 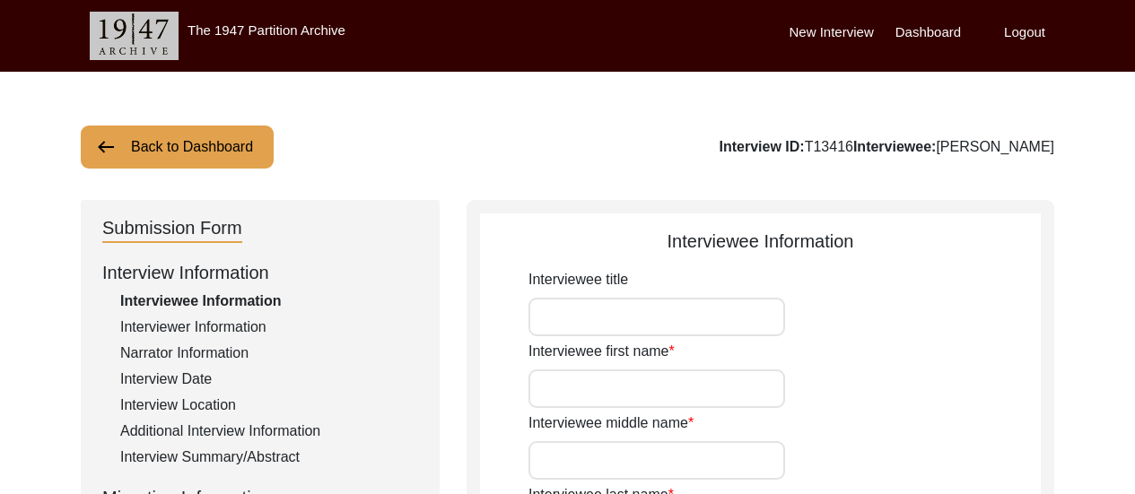 What do you see at coordinates (106, 147) in the screenshot?
I see `img: arrow-left.png` at bounding box center [106, 147].